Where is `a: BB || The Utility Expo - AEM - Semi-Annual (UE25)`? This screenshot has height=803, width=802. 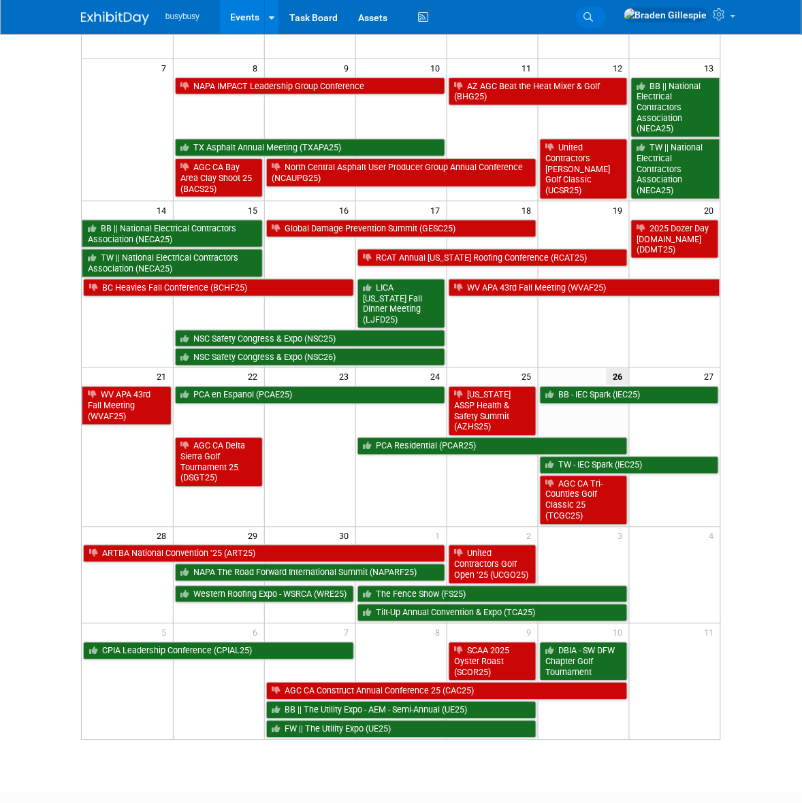 a: BB || The Utility Expo - AEM - Semi-Annual (UE25) is located at coordinates (401, 711).